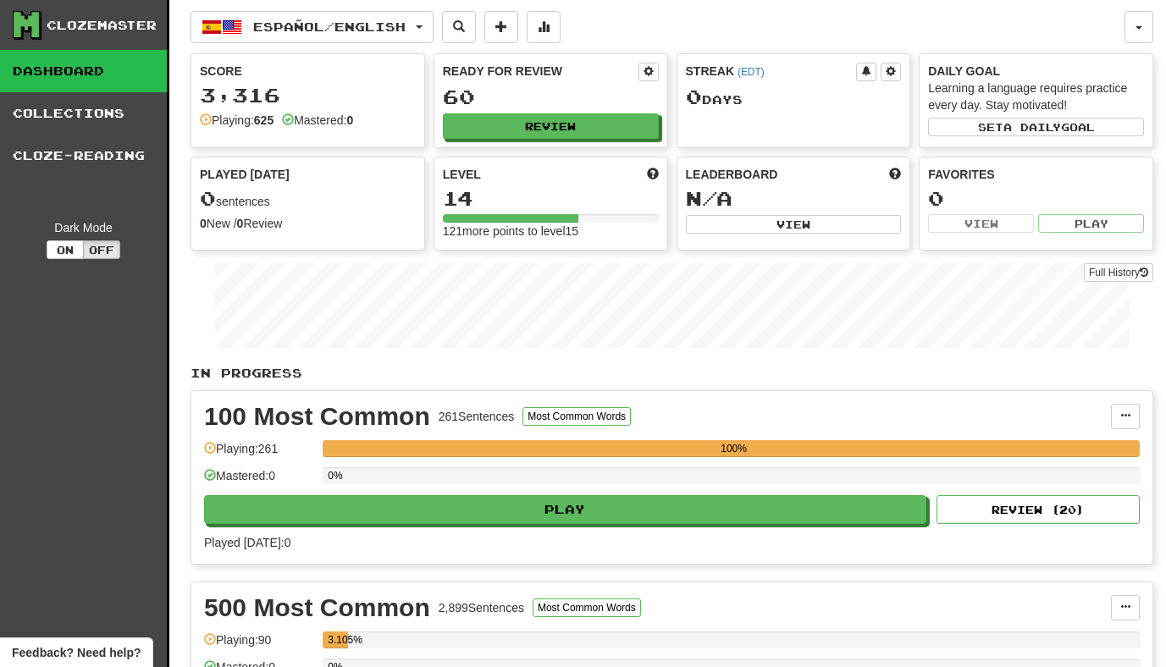  I want to click on button: Add sentence to collection, so click(501, 27).